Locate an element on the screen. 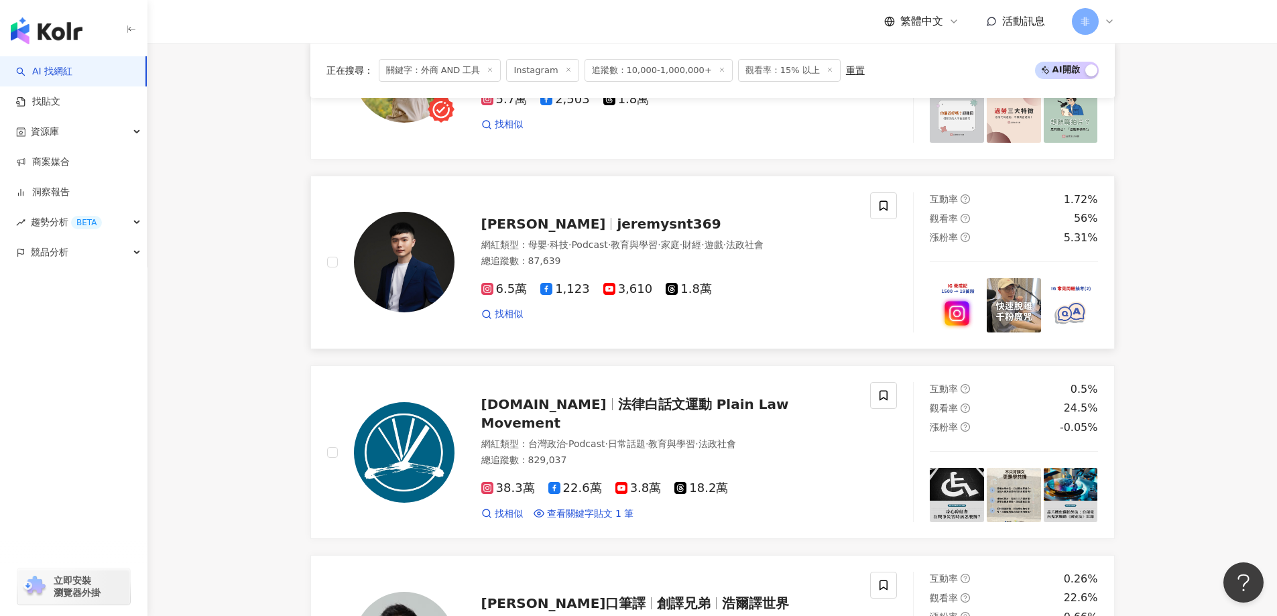 Image resolution: width=1277 pixels, height=616 pixels. span: 家庭 is located at coordinates (671, 245).